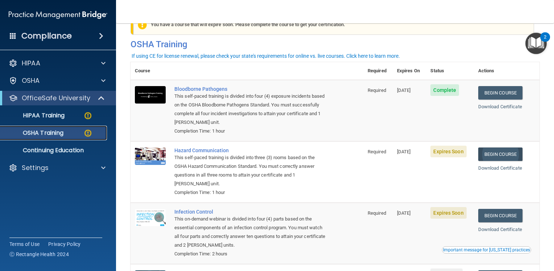 This screenshot has width=554, height=271. Describe the element at coordinates (150, 71) in the screenshot. I see `th: Course` at that location.